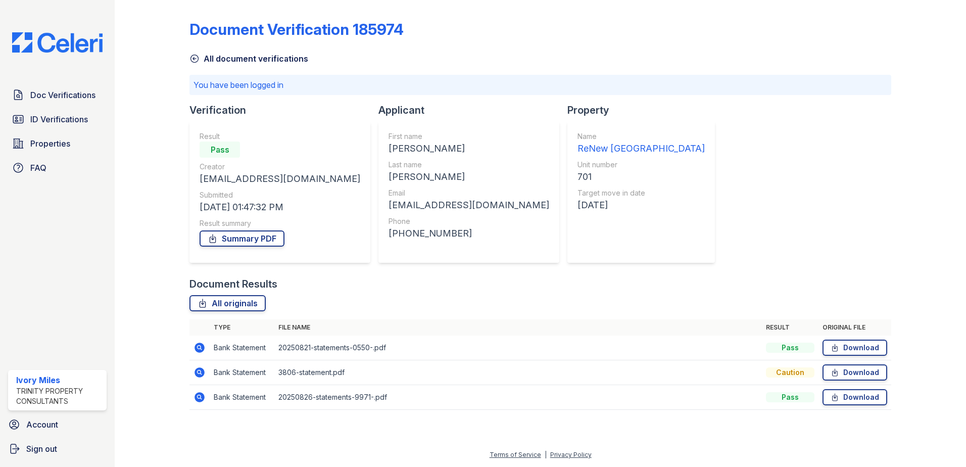  Describe the element at coordinates (59, 119) in the screenshot. I see `span: ID Verifications` at that location.